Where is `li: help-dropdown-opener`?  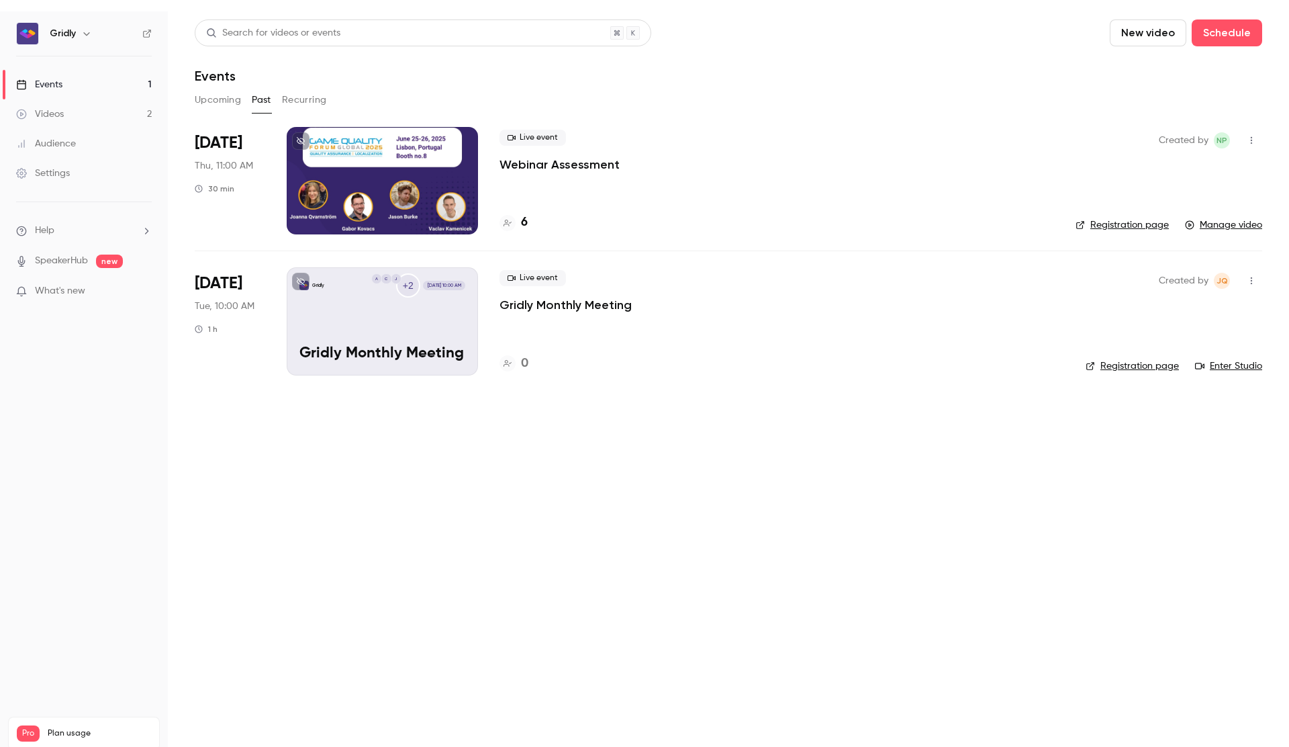
li: help-dropdown-opener is located at coordinates (84, 230).